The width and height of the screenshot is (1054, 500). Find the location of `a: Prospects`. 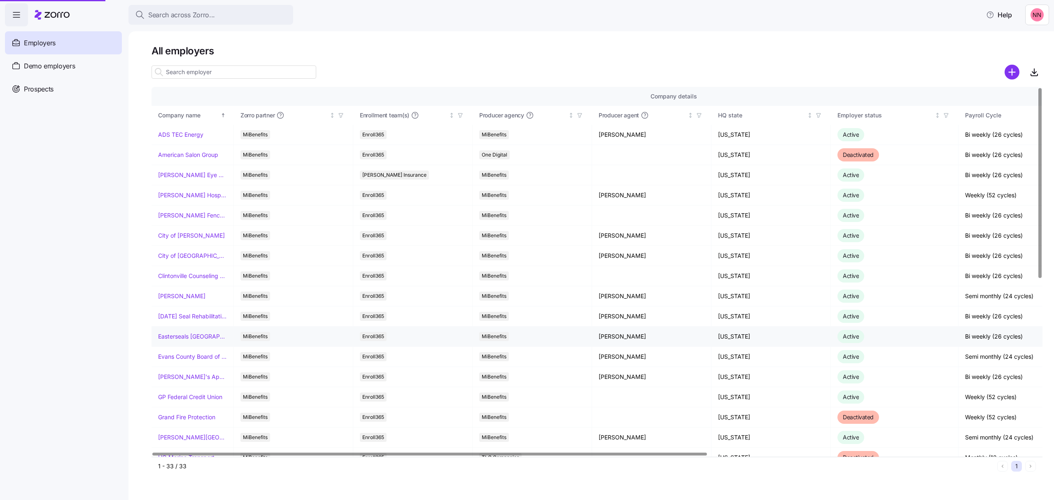

a: Prospects is located at coordinates (63, 89).